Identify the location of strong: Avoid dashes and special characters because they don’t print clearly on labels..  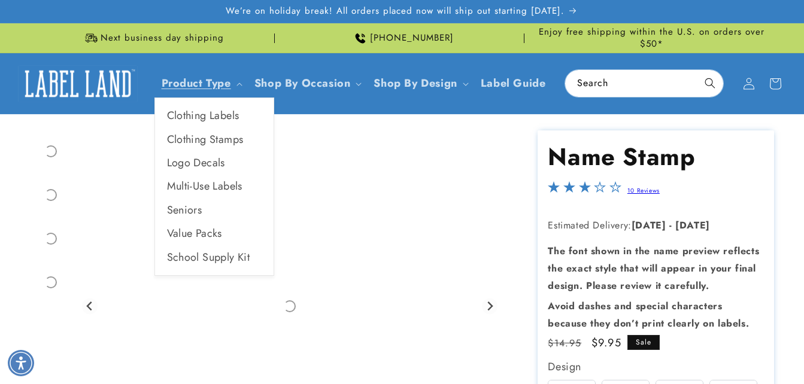
(648, 315).